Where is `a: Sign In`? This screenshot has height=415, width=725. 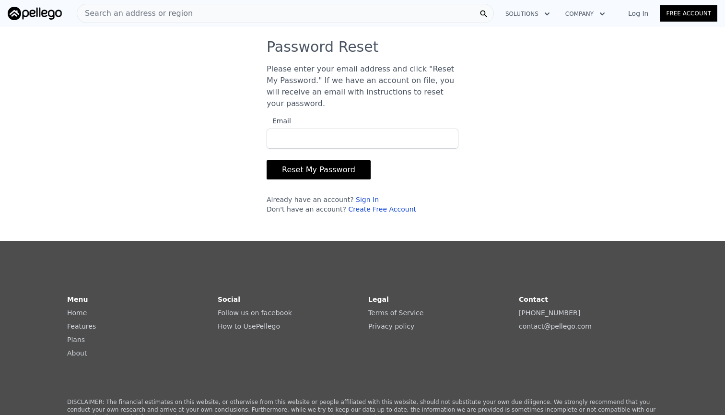 a: Sign In is located at coordinates (367, 200).